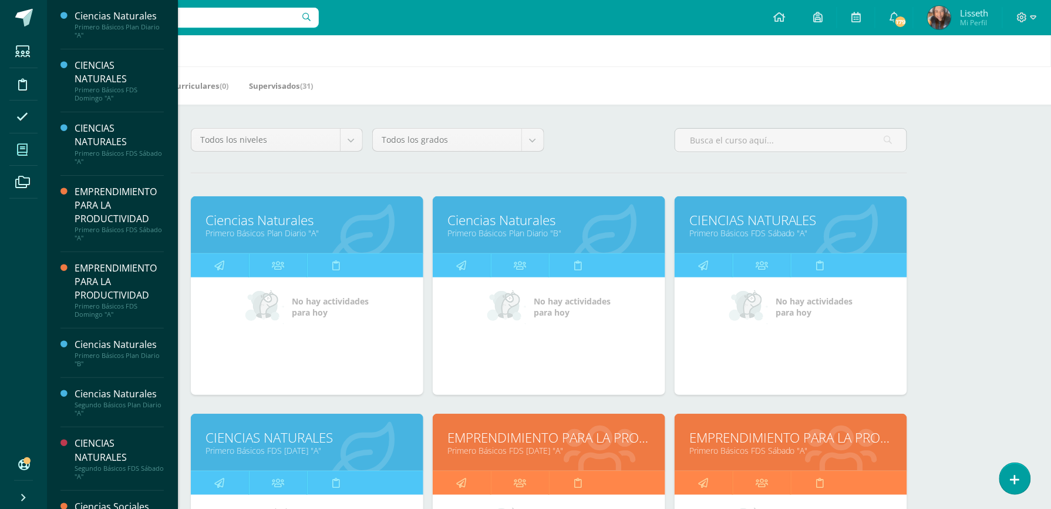 The height and width of the screenshot is (509, 1051). Describe the element at coordinates (119, 143) in the screenshot. I see `a: CIENCIAS NATURALESPrimero Básicos FDS Sábado "A"` at that location.